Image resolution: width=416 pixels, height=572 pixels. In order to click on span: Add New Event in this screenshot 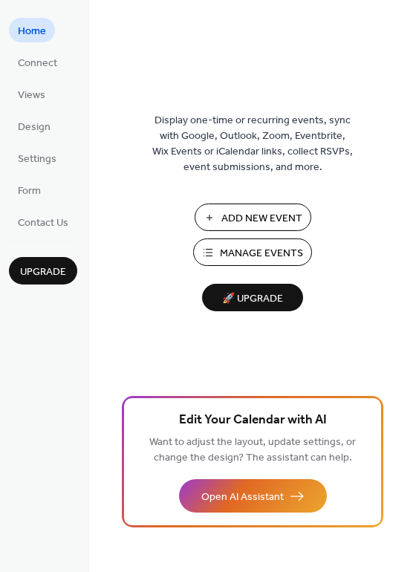, I will do `click(262, 218)`.